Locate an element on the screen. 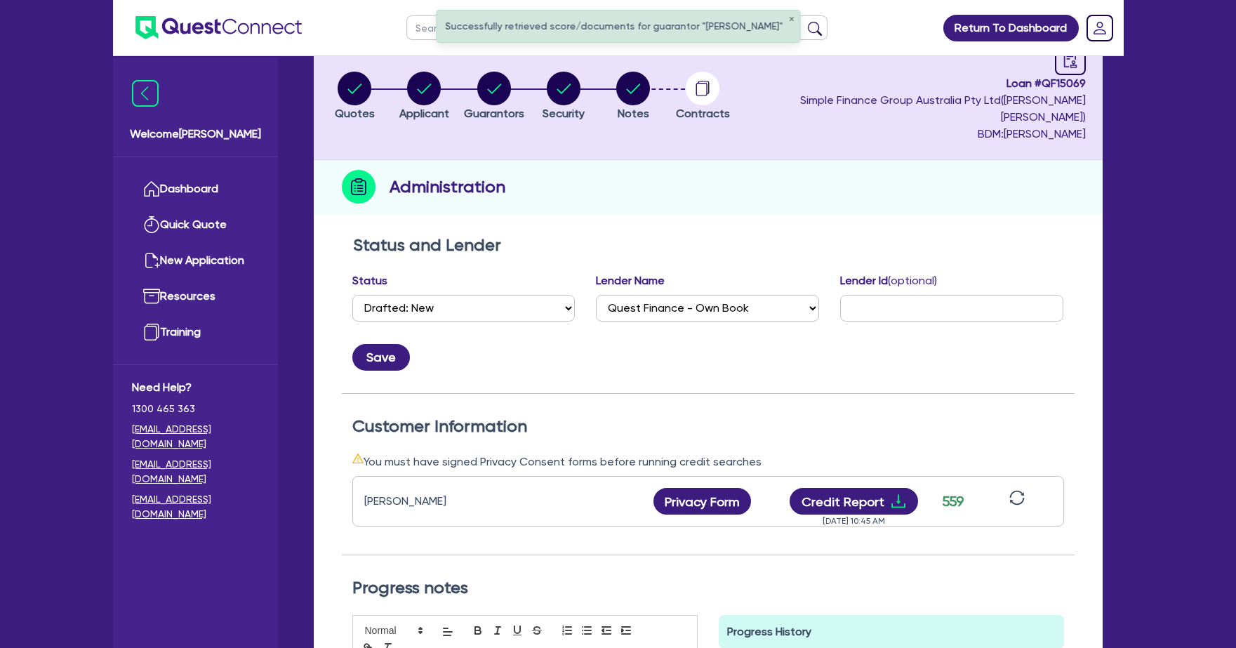  h2: Customer Information is located at coordinates (708, 426).